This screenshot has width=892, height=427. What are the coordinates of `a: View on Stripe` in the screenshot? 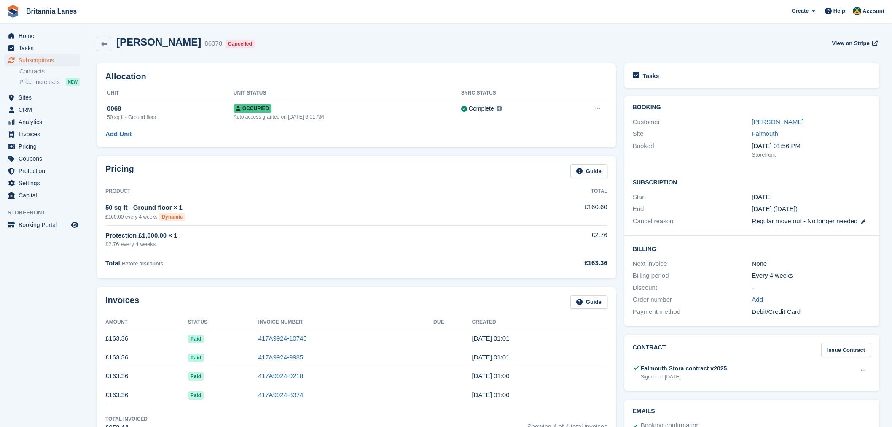 It's located at (854, 43).